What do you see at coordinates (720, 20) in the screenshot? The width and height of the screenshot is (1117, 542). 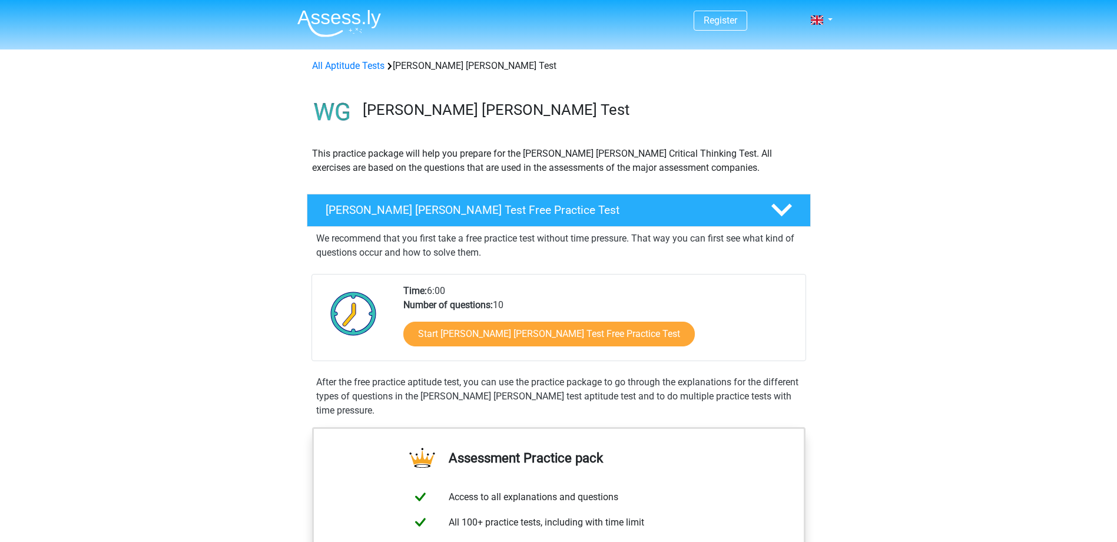 I see `a: Register` at bounding box center [720, 20].